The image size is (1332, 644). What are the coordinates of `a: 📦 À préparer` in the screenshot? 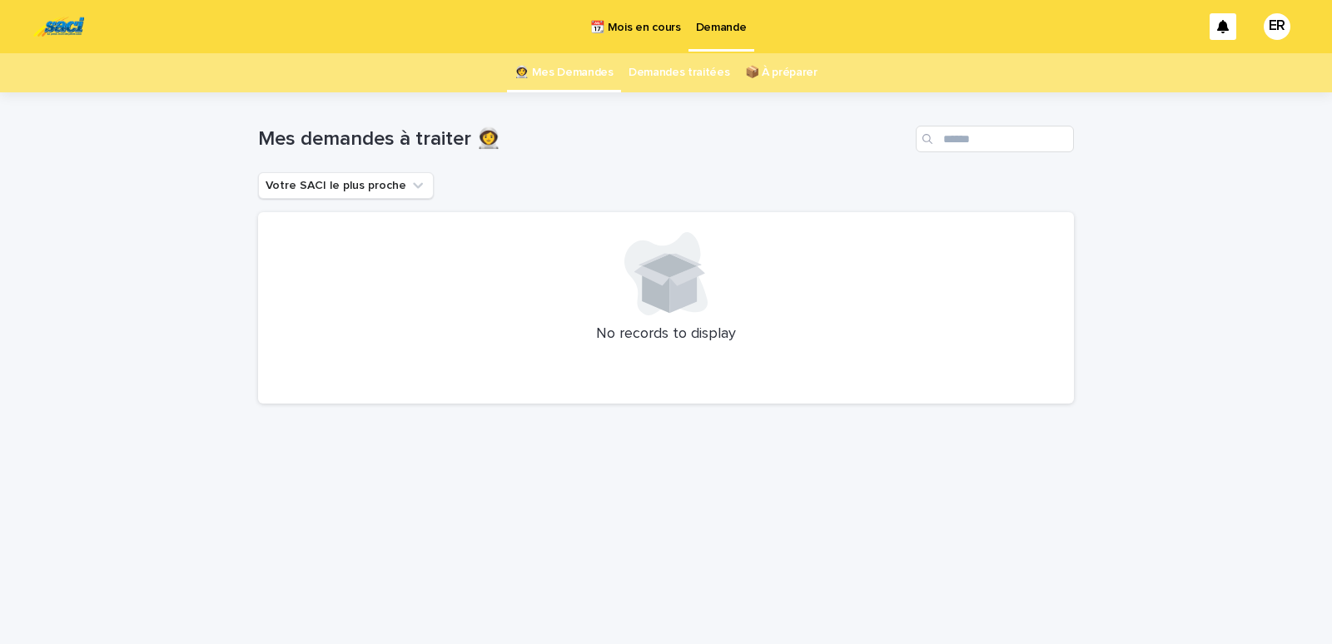 It's located at (781, 72).